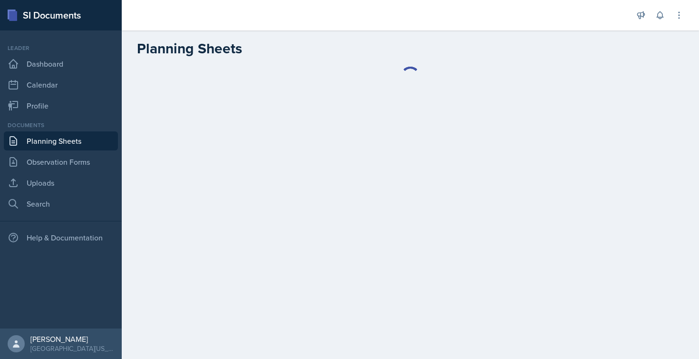 This screenshot has width=699, height=359. I want to click on a: Uploads, so click(61, 183).